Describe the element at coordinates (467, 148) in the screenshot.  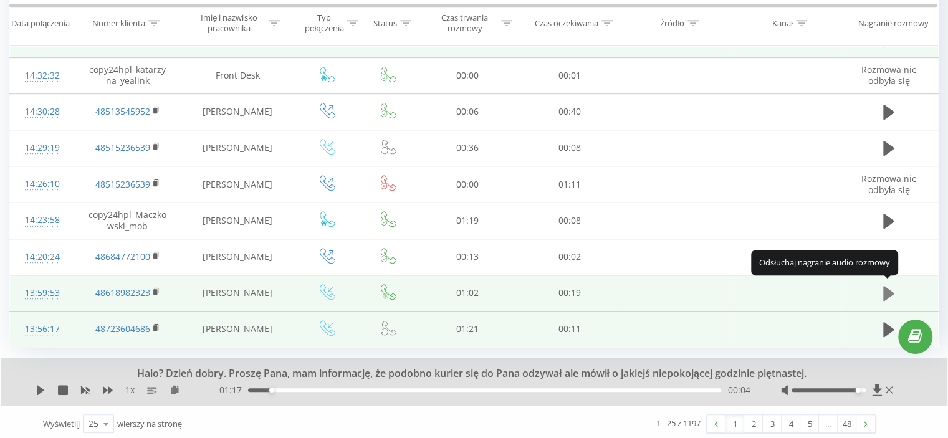
I see `td: 00:36` at that location.